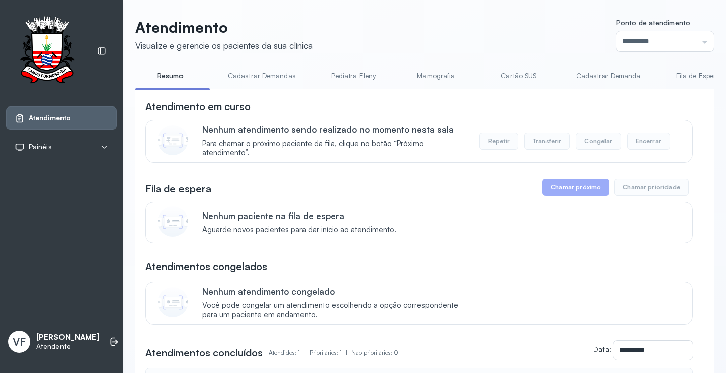 The width and height of the screenshot is (726, 373). What do you see at coordinates (198, 106) in the screenshot?
I see `h3: Atendimento em curso` at bounding box center [198, 106].